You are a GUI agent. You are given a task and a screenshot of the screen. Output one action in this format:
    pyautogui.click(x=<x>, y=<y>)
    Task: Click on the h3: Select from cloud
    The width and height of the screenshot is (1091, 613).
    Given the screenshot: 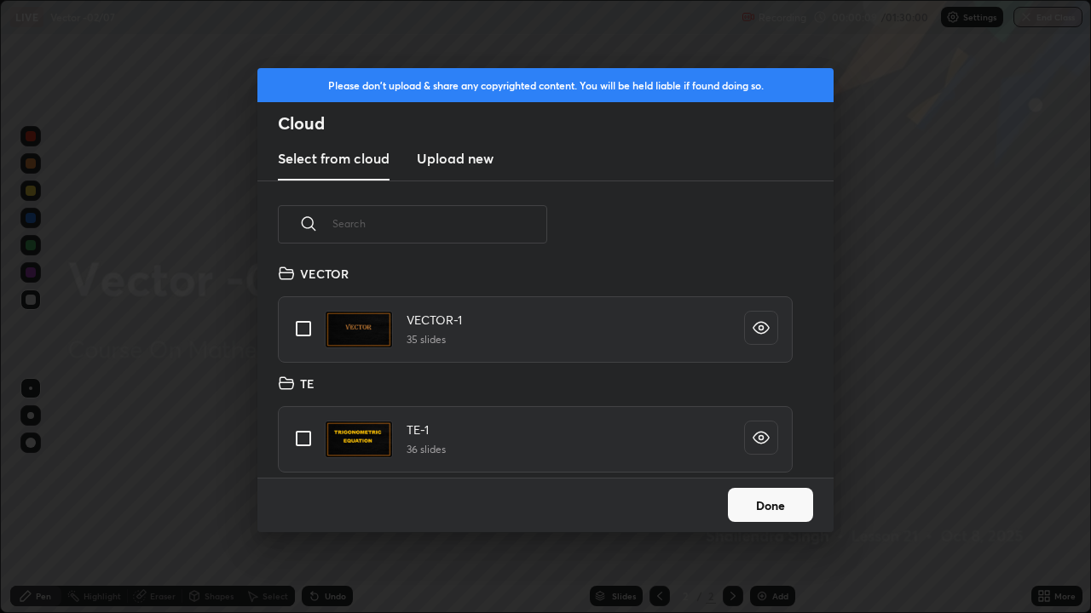 What is the action you would take?
    pyautogui.click(x=333, y=158)
    